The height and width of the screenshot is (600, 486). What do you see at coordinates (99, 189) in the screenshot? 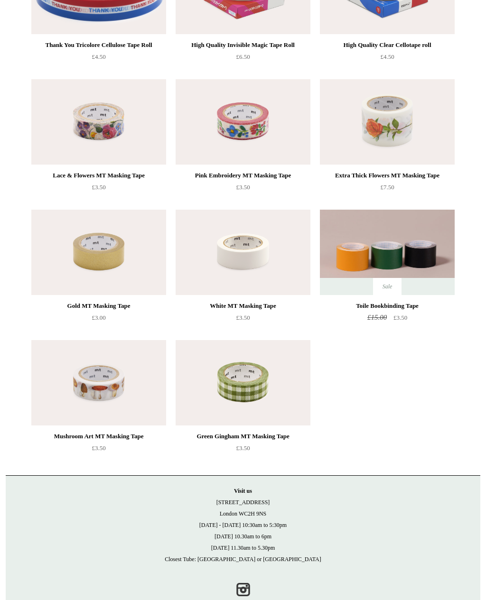
I see `a: Lace & Flowers MT Masking Tape £3.50` at bounding box center [99, 189].